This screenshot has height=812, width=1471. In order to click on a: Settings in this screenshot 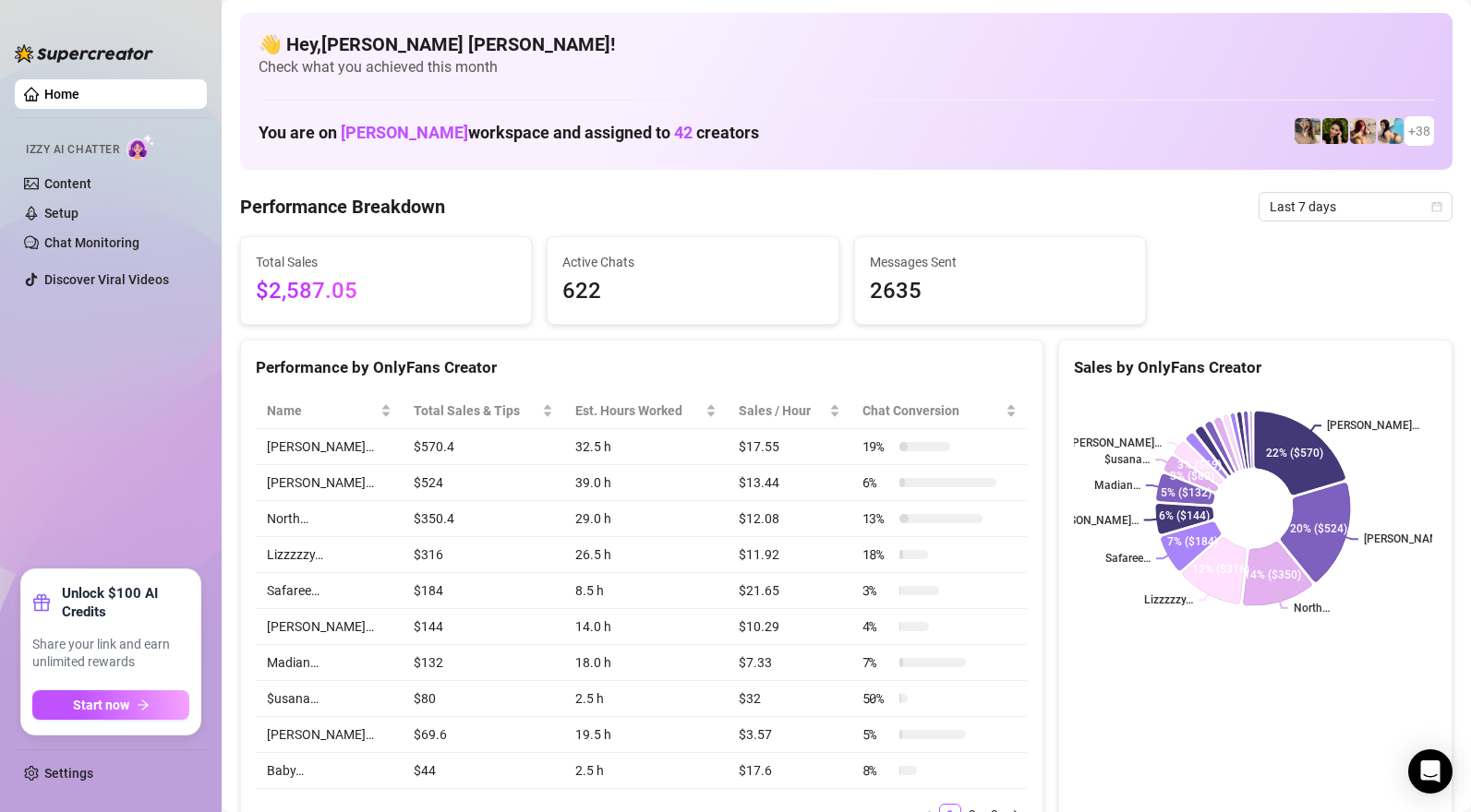, I will do `click(68, 773)`.